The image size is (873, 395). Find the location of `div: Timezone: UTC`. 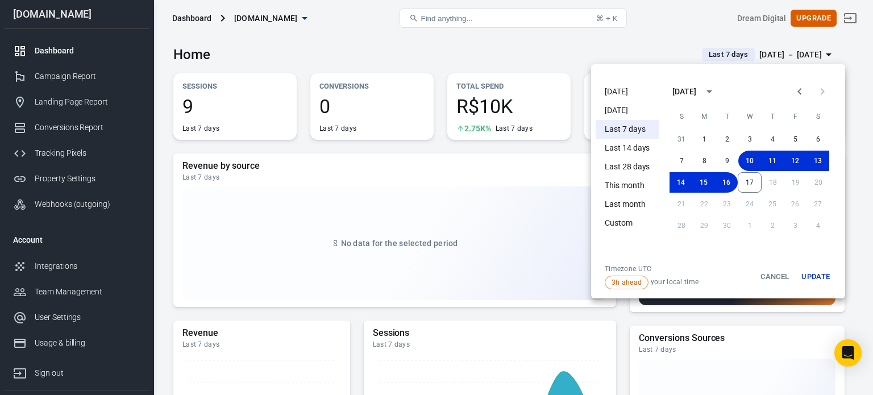

div: Timezone: UTC is located at coordinates (651, 269).